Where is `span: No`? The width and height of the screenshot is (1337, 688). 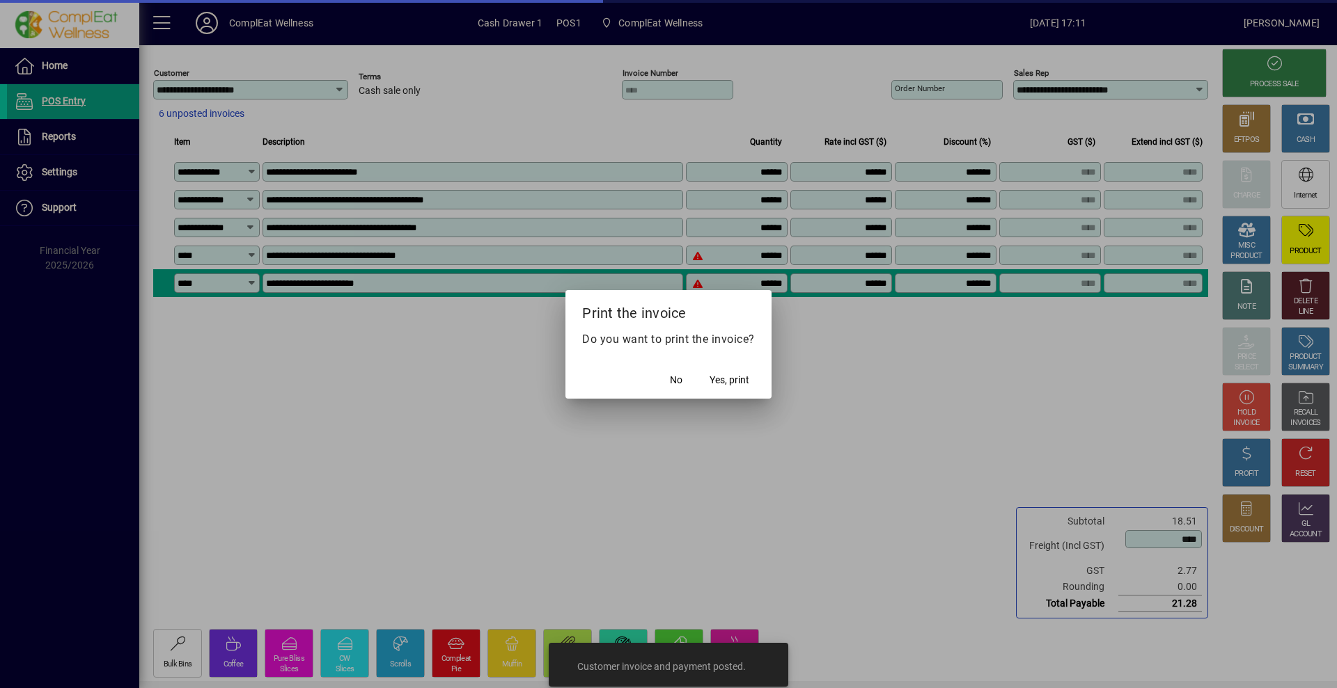
span: No is located at coordinates (676, 380).